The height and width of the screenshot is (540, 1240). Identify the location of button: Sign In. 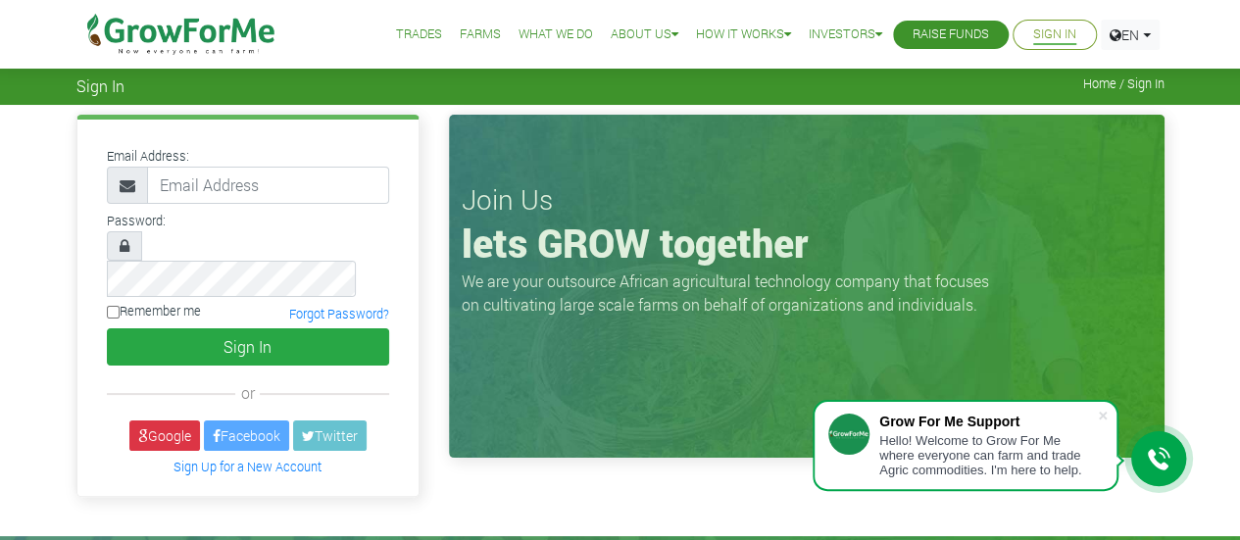
(248, 347).